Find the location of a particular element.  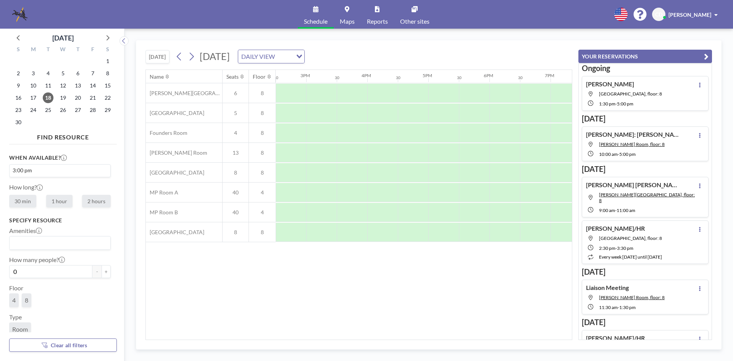

div: Seats is located at coordinates (232, 77).